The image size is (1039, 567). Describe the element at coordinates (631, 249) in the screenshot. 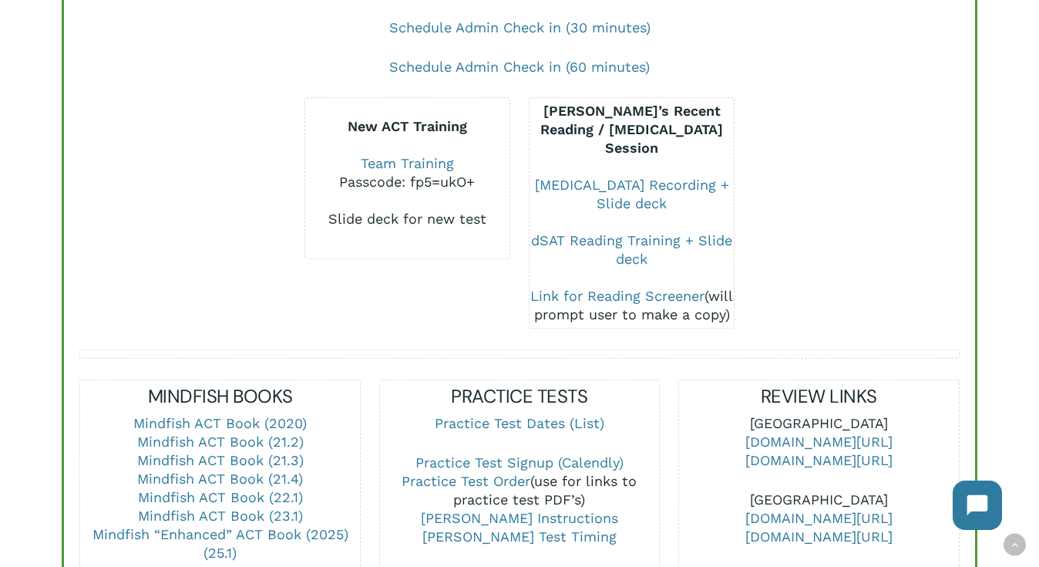

I see `a: dSAT Reading Training + Slide deck` at that location.